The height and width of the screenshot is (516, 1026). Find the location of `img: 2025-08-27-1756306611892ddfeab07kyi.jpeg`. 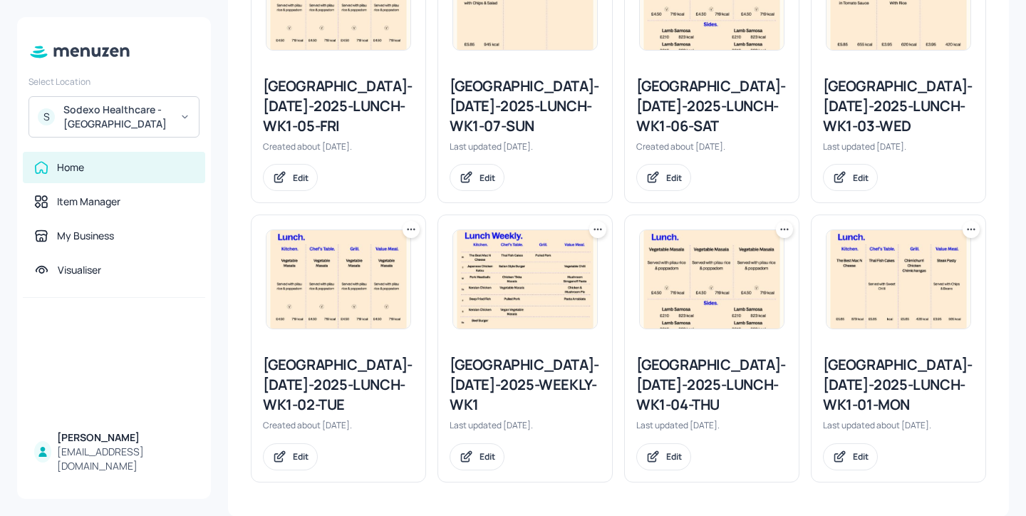

img: 2025-08-27-1756306611892ddfeab07kyi.jpeg is located at coordinates (525, 279).